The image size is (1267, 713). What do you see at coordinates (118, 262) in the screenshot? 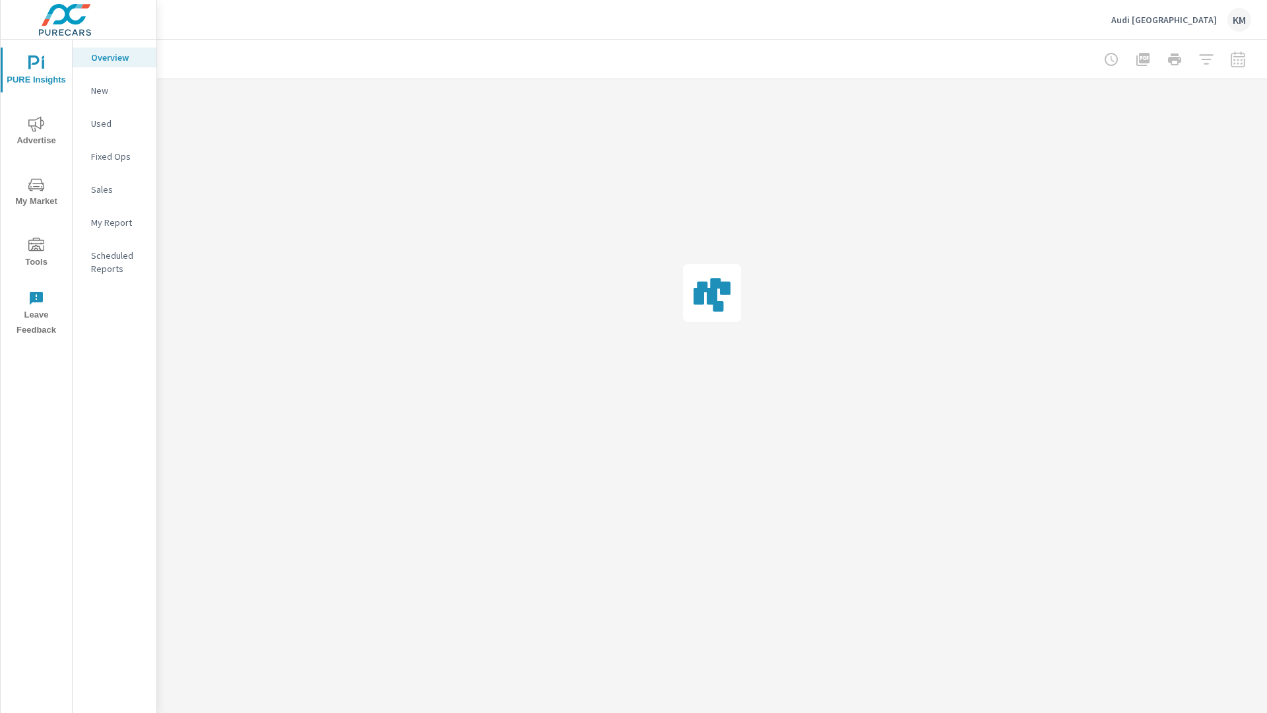
I see `p: Scheduled Reports` at bounding box center [118, 262].